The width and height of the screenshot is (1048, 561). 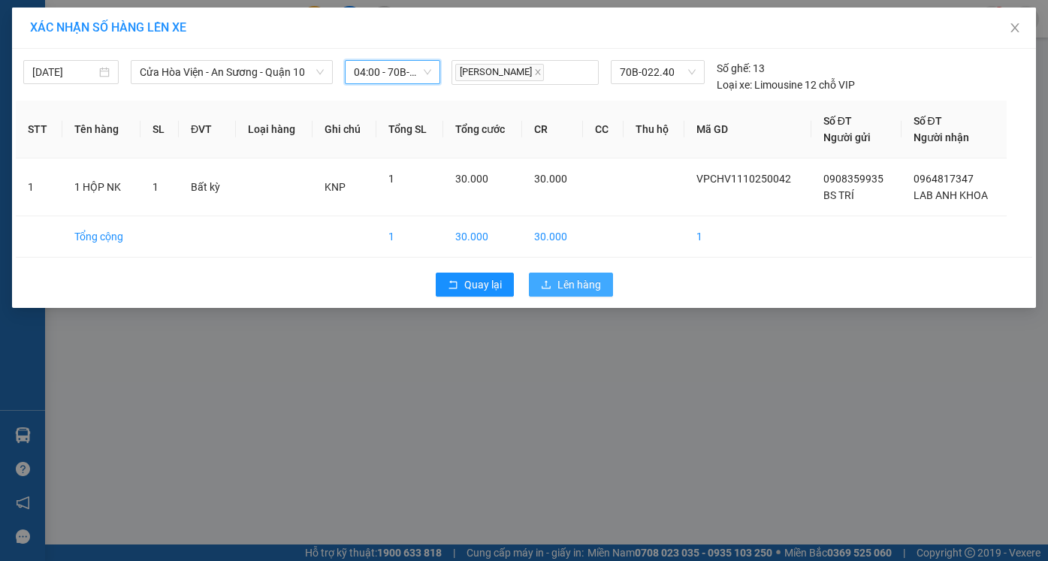 I want to click on span: down, so click(x=320, y=72).